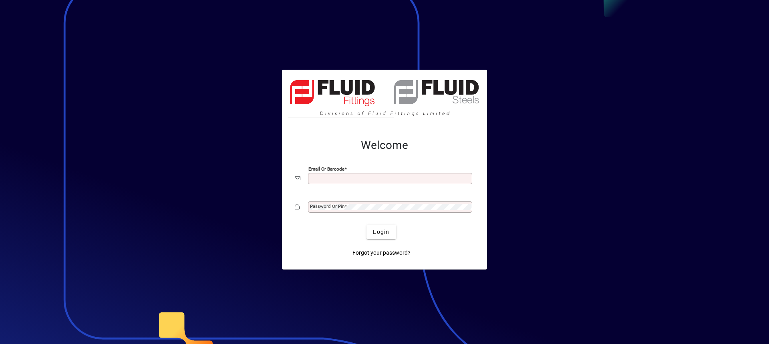 This screenshot has height=344, width=769. Describe the element at coordinates (382, 253) in the screenshot. I see `span: Forgot your password?` at that location.